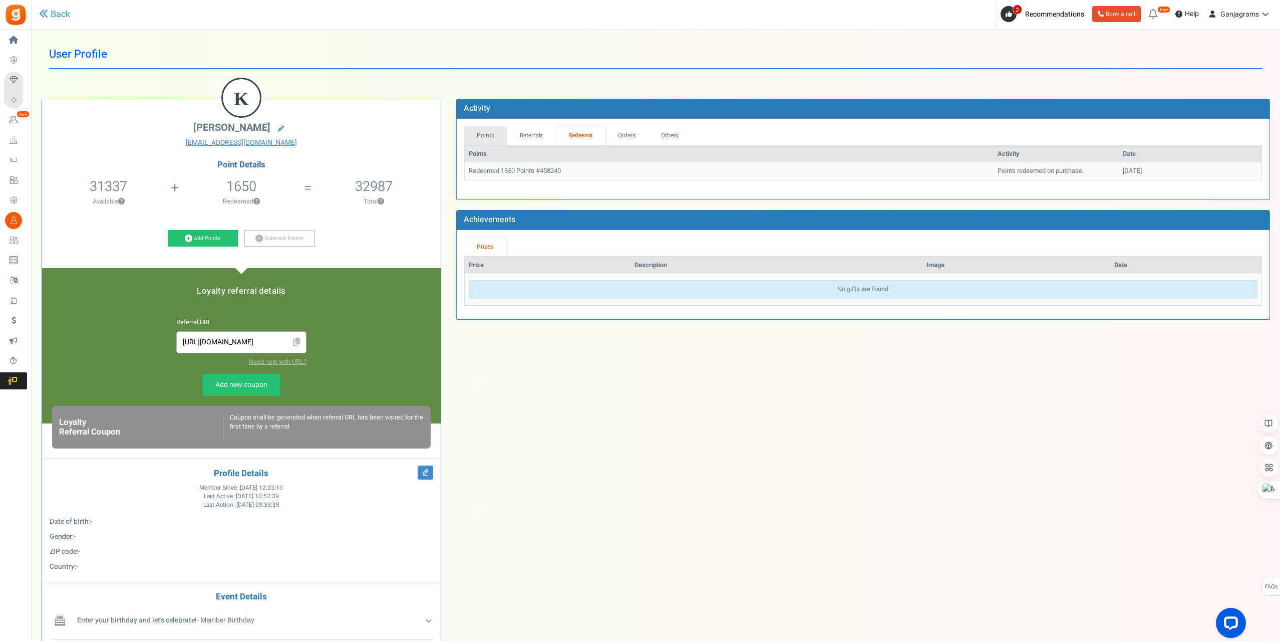 This screenshot has width=1280, height=641. Describe the element at coordinates (656, 54) in the screenshot. I see `h1: User Profile` at that location.